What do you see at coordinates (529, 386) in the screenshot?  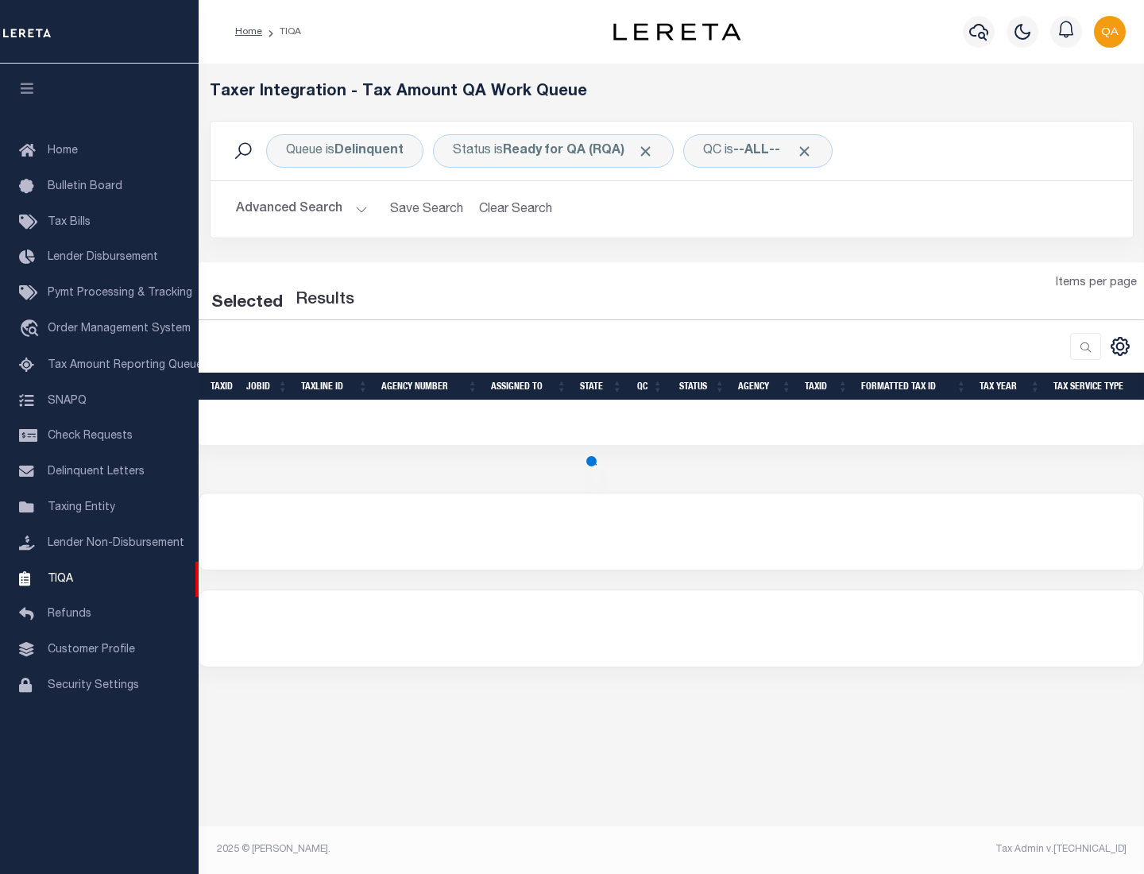 I see `th: Assigned To` at bounding box center [529, 386].